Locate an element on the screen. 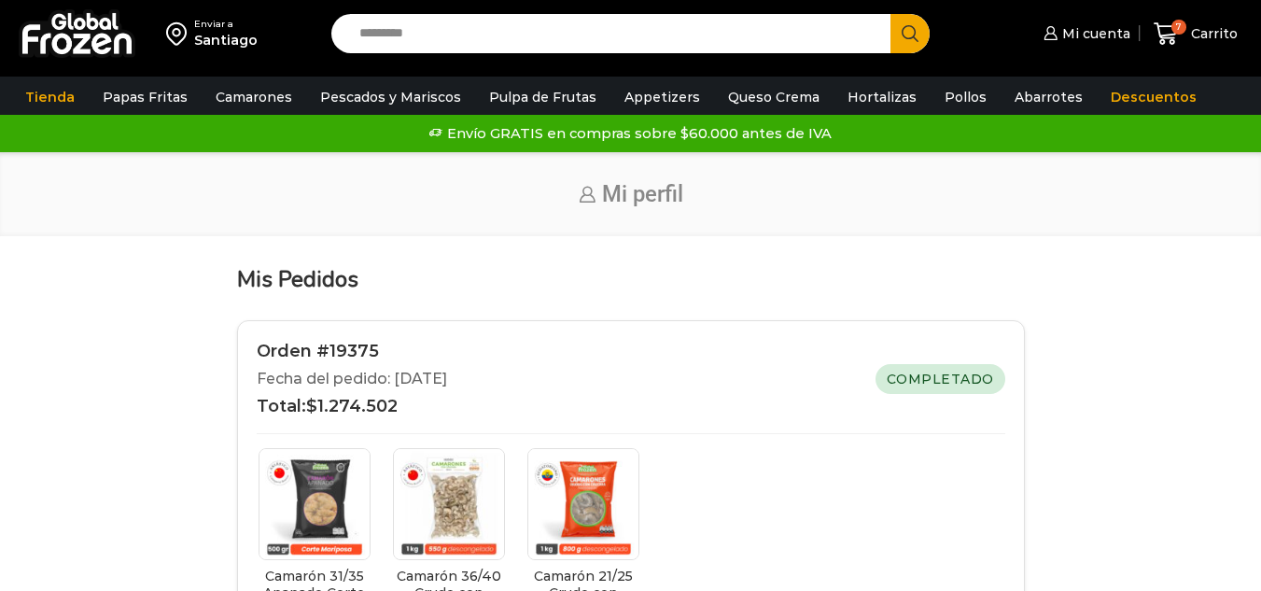  a: Hortalizas is located at coordinates (882, 97).